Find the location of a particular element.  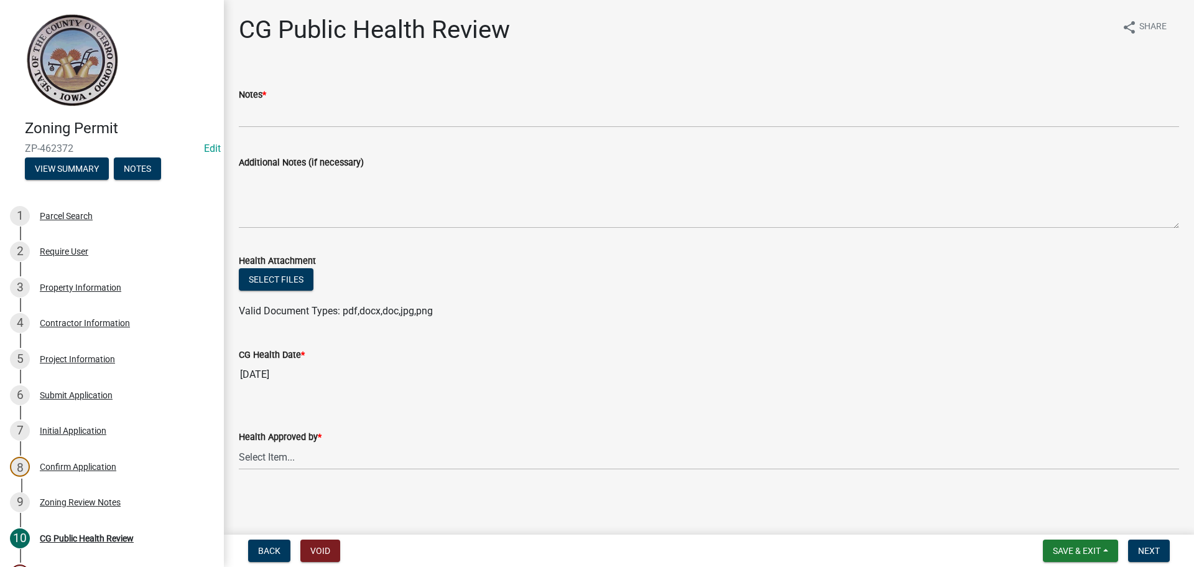

button: View Summary is located at coordinates (67, 169).